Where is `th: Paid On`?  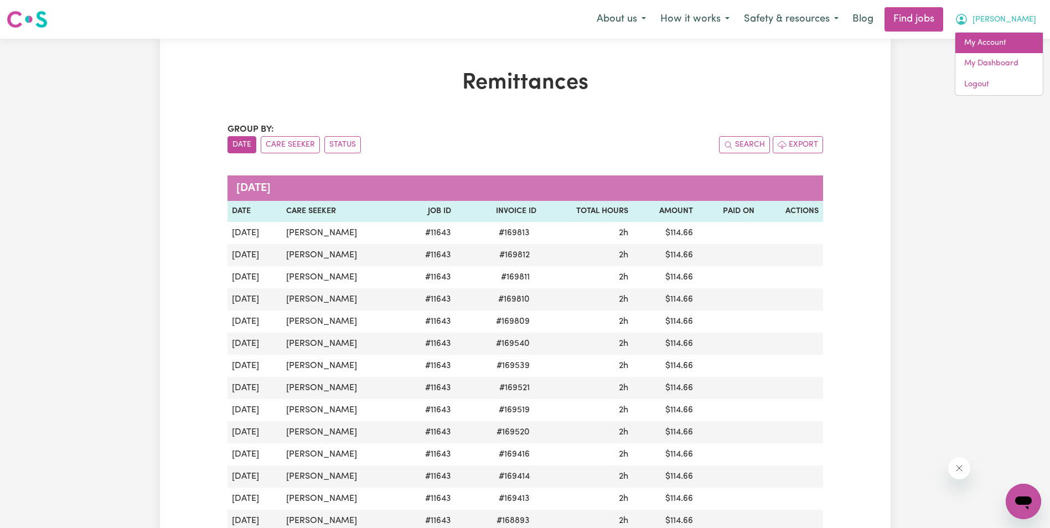 th: Paid On is located at coordinates (728, 211).